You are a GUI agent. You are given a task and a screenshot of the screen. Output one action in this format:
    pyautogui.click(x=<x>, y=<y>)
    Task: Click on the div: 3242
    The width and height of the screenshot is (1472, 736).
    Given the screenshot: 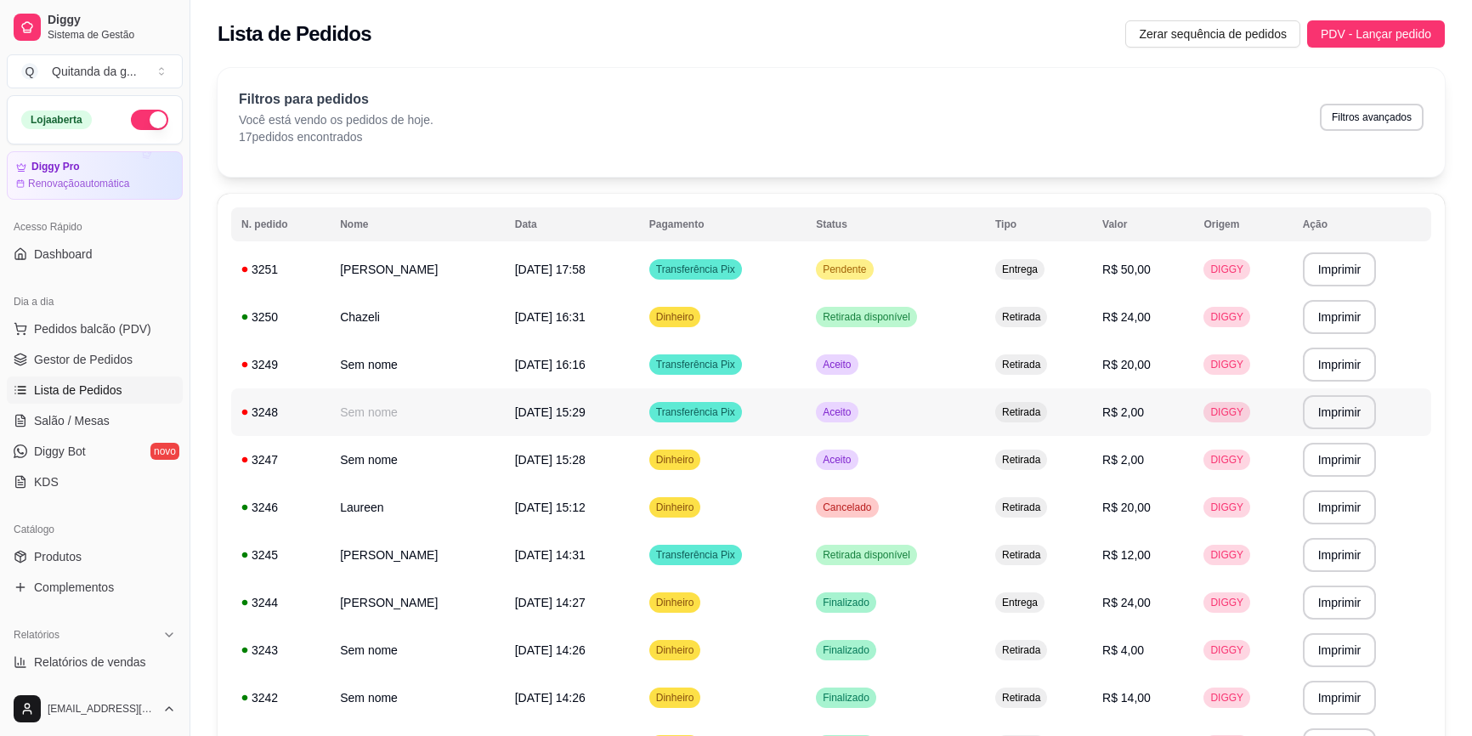 What is the action you would take?
    pyautogui.click(x=280, y=698)
    